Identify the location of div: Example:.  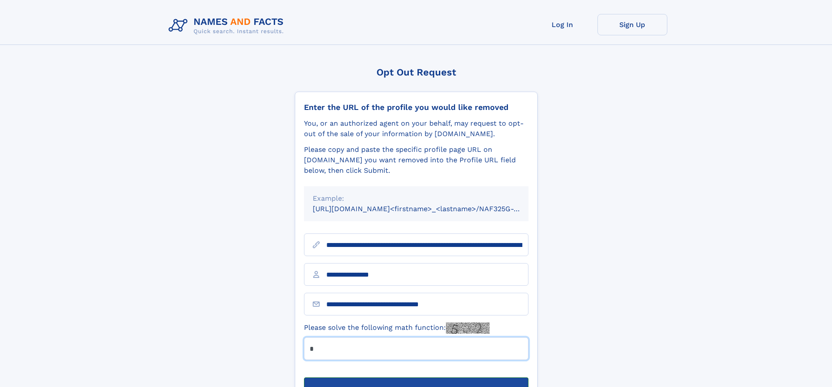
(416, 199).